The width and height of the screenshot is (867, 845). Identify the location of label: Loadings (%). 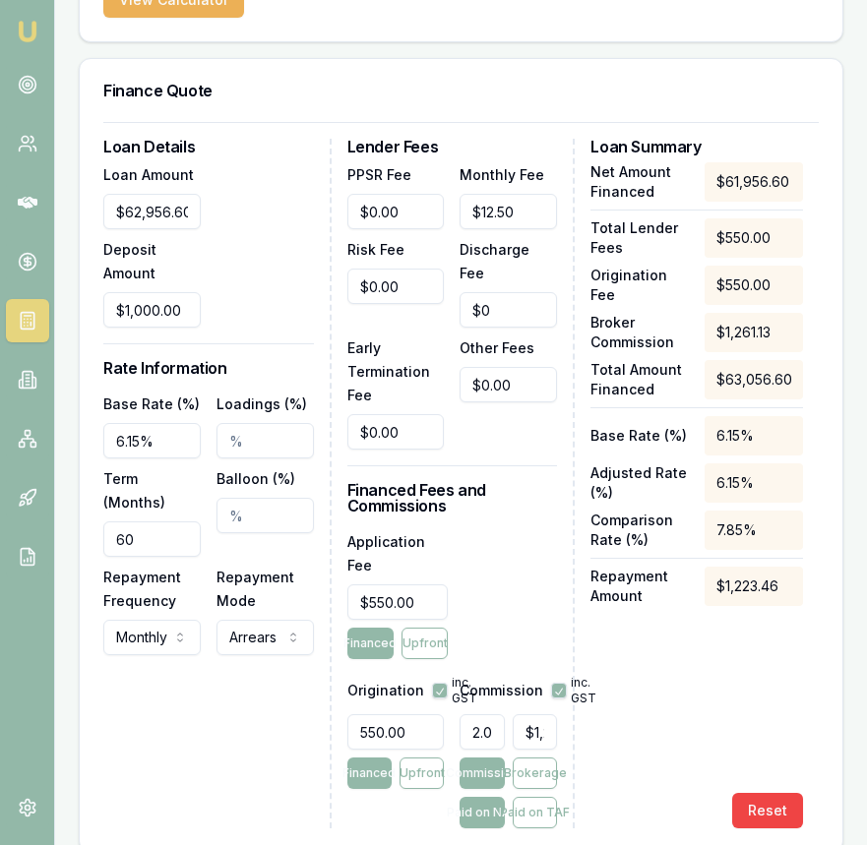
(262, 403).